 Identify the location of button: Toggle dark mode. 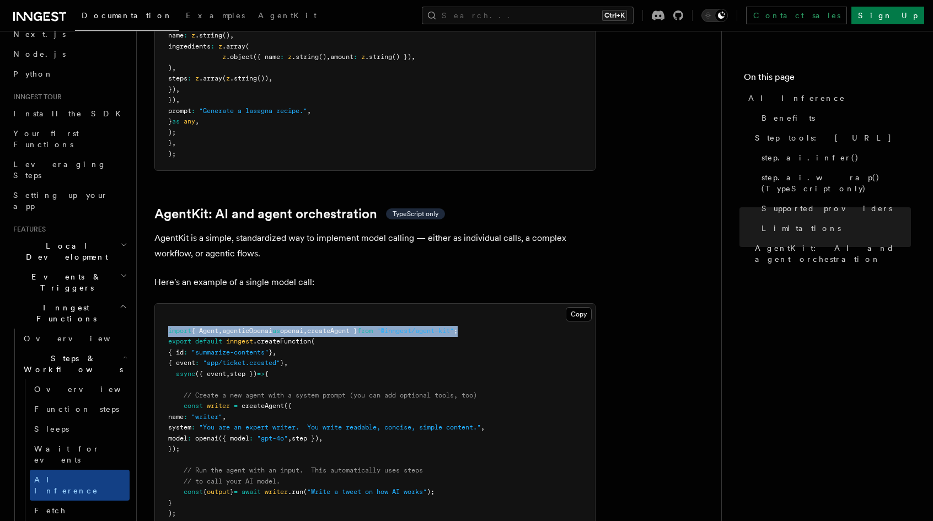
(715, 15).